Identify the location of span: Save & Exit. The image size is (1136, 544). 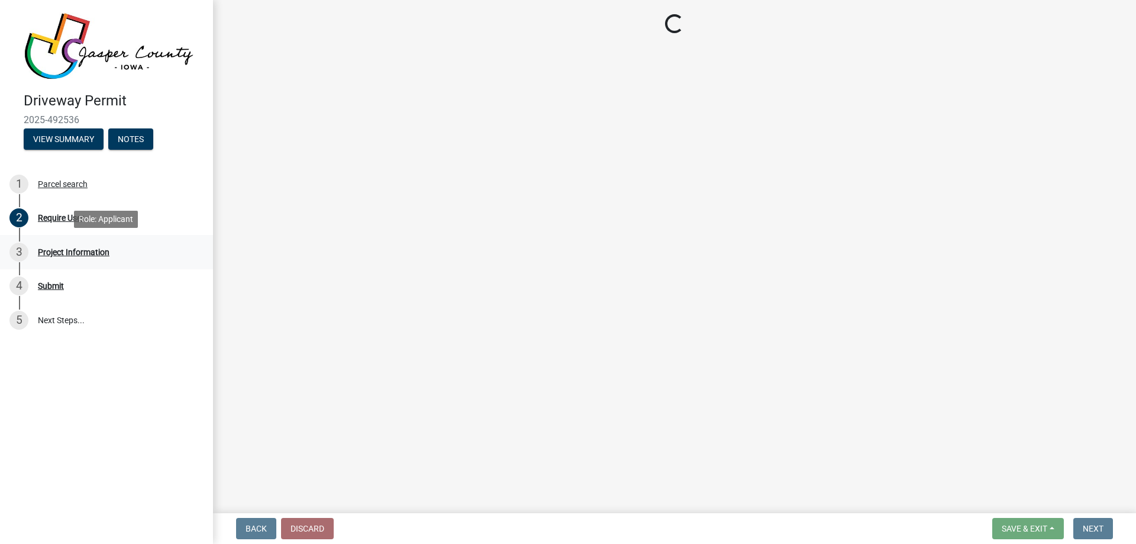
(1024, 528).